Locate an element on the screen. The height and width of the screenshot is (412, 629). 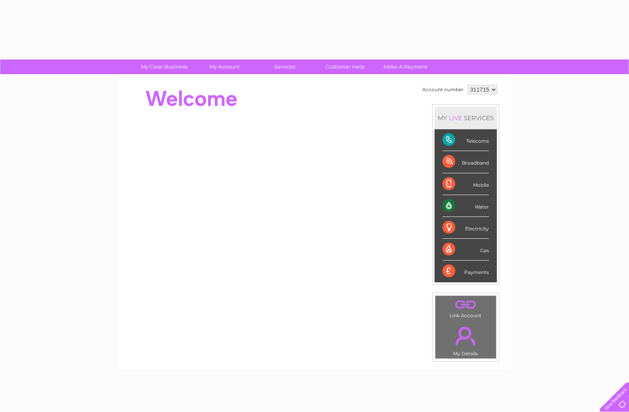
a: My Account is located at coordinates (224, 67).